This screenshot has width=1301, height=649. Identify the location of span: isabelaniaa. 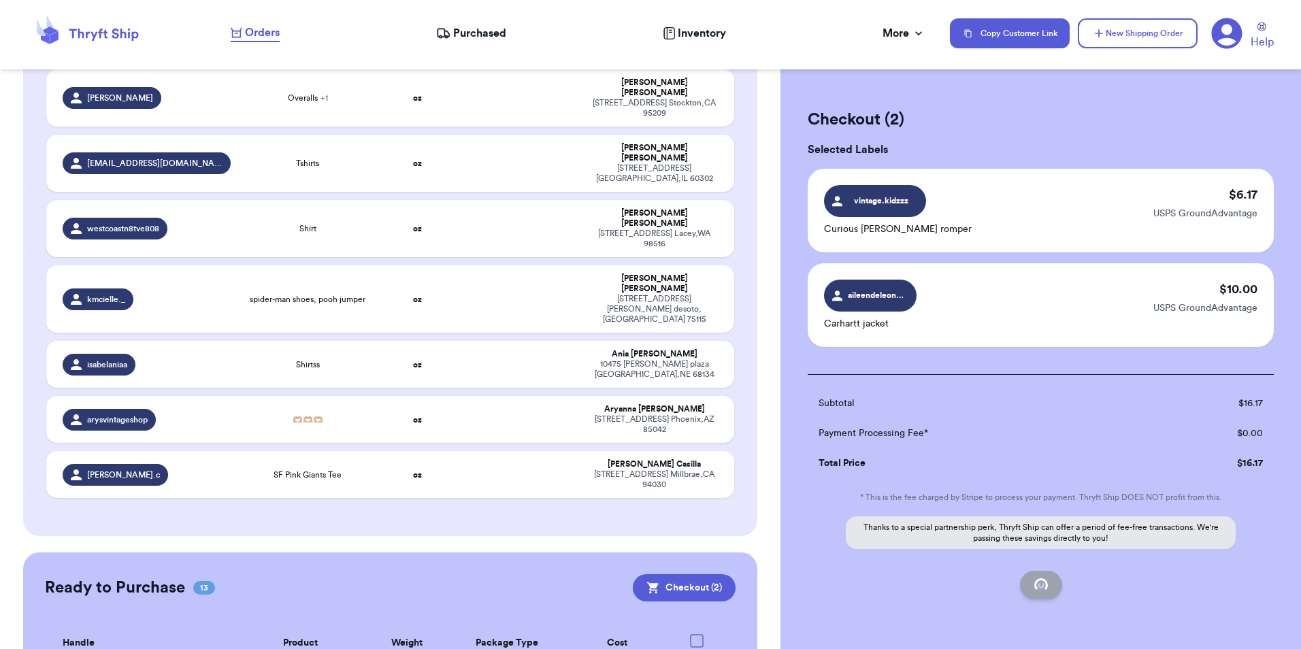
(107, 365).